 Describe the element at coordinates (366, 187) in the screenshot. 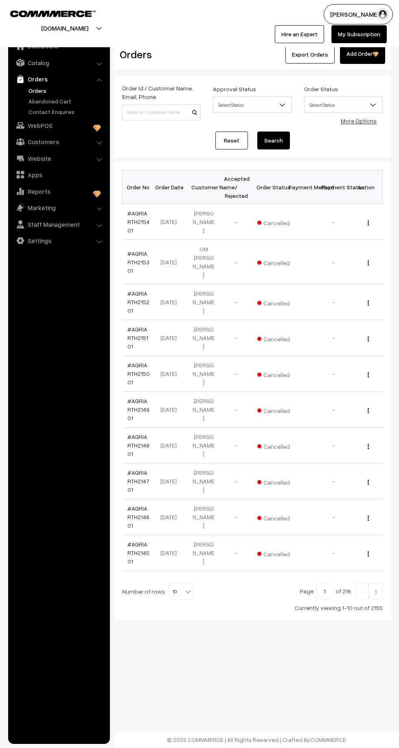

I see `th: Action` at that location.